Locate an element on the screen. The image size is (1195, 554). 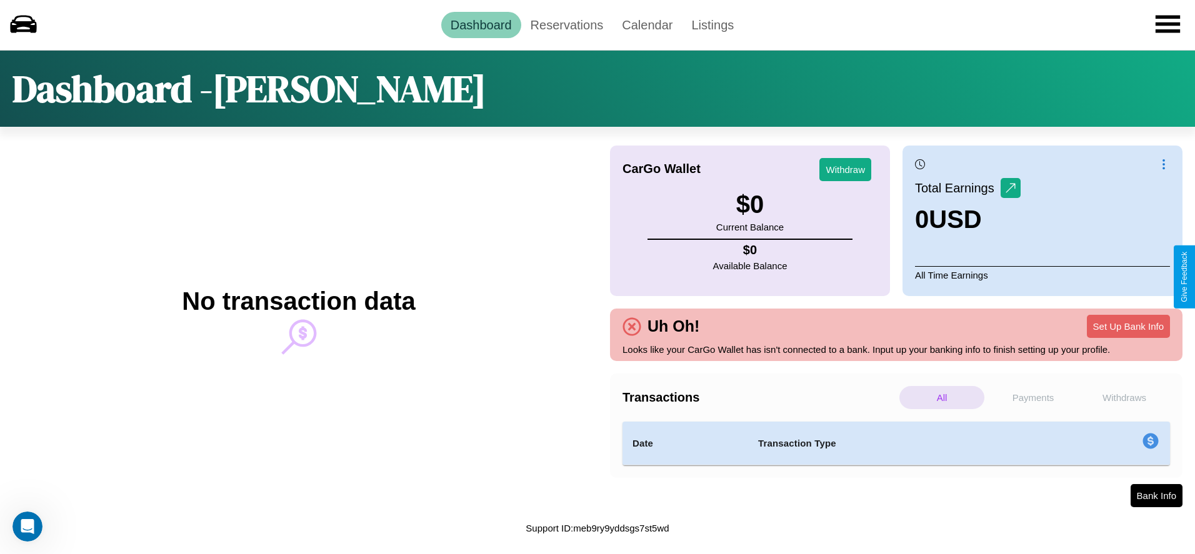
p: Looks like your CarGo Wallet has isn't connected to a bank. Input up your banking info to finish ... is located at coordinates (896, 349).